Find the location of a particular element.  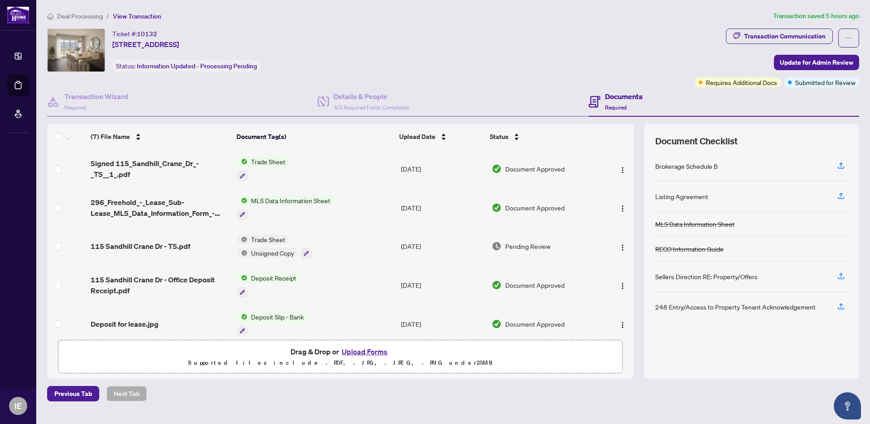

span: Previous Tab is located at coordinates (73, 394).